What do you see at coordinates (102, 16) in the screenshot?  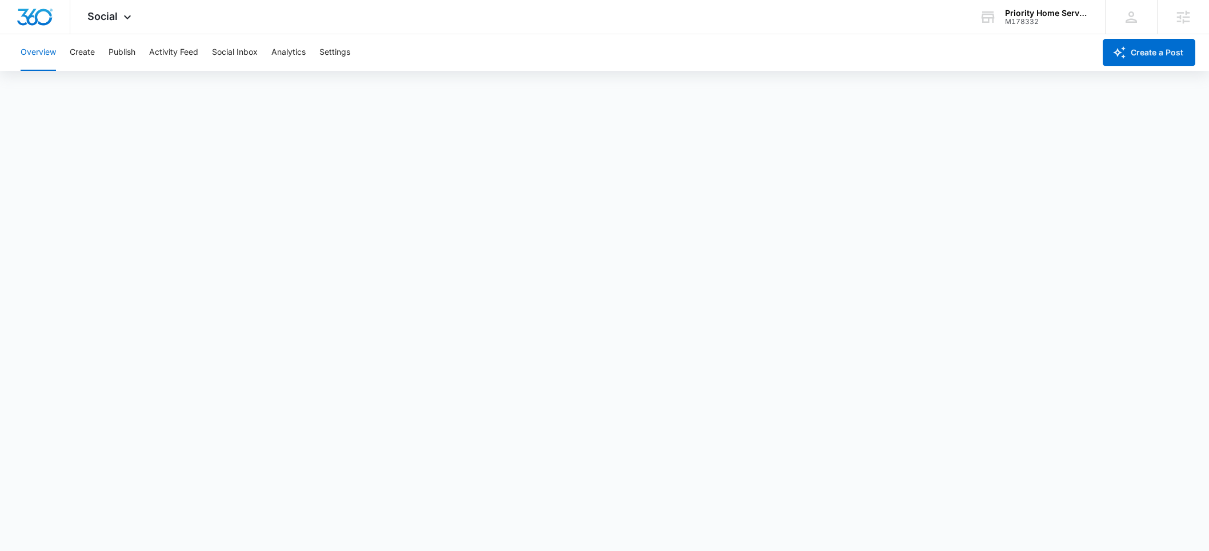 I see `span: Social` at bounding box center [102, 16].